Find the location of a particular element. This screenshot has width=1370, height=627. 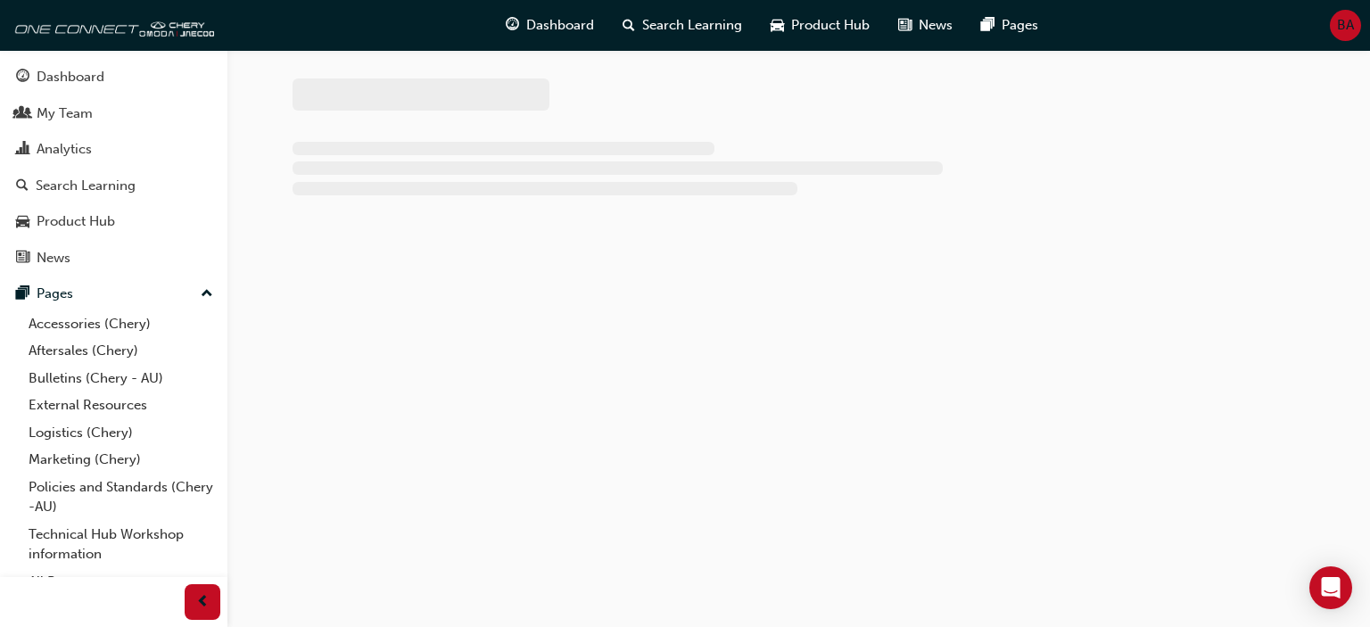

a: search-iconSearch Learning is located at coordinates (682, 25).